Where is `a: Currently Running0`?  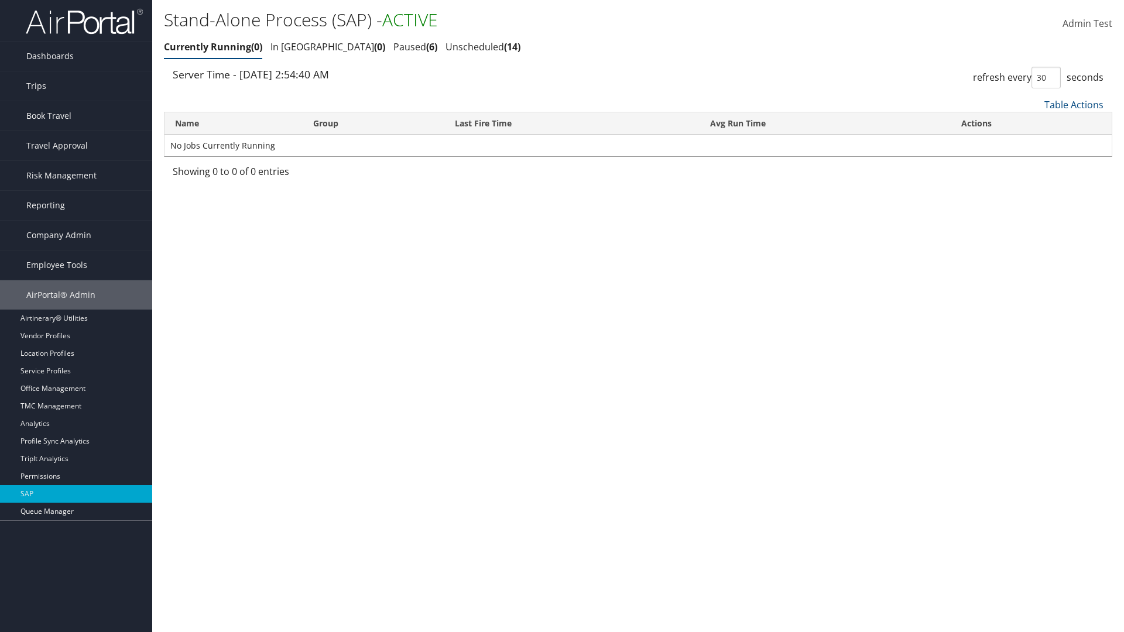 a: Currently Running0 is located at coordinates (213, 47).